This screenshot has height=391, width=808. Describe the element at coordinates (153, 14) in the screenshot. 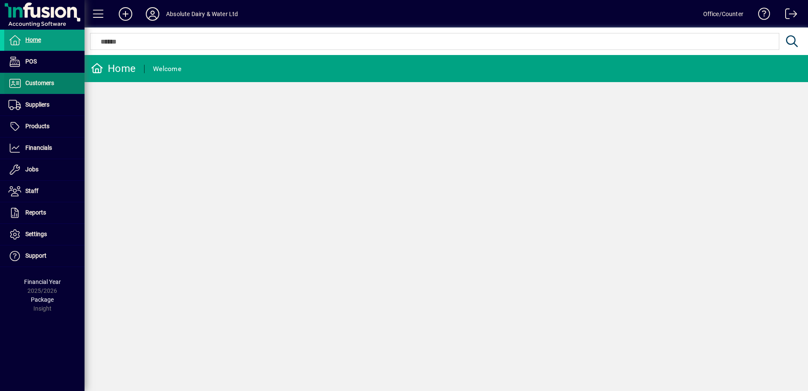

I see `button: Profile` at that location.